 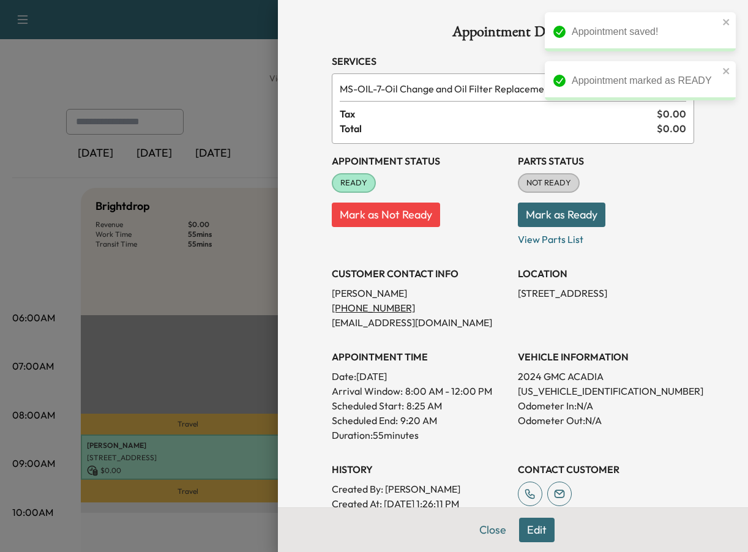 What do you see at coordinates (562, 215) in the screenshot?
I see `button: Mark as Ready` at bounding box center [562, 215].